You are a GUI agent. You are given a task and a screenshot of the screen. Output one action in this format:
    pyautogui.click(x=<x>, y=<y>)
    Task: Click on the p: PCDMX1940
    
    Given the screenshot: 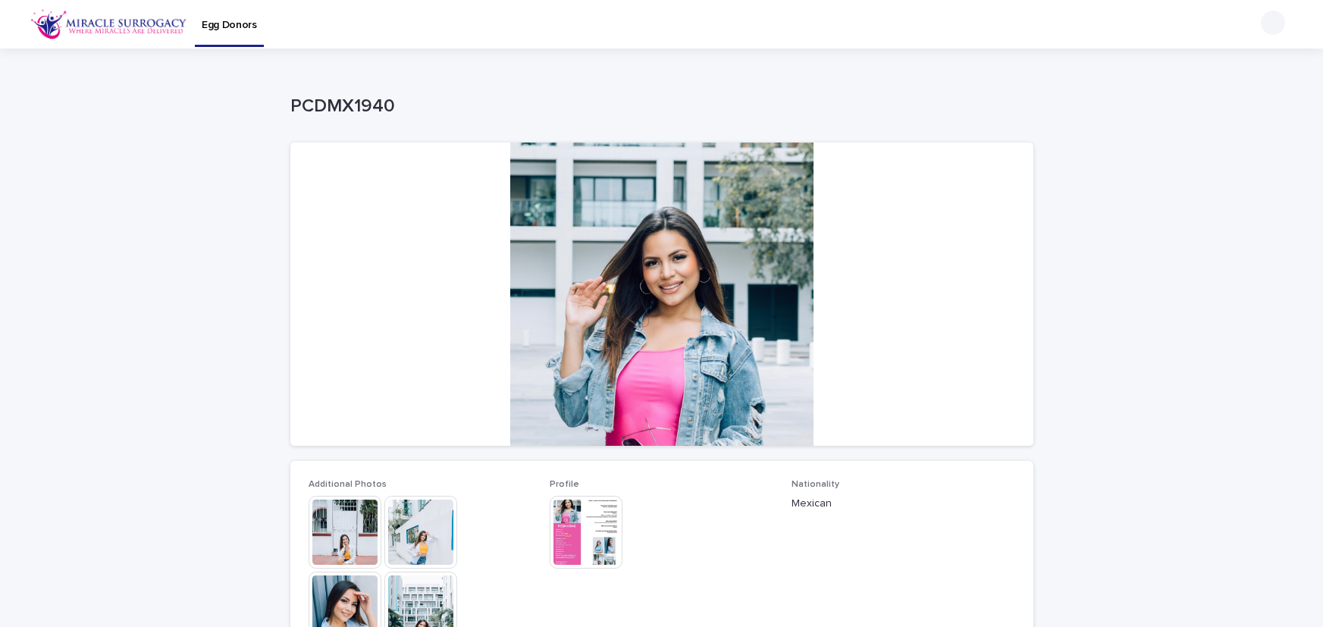 What is the action you would take?
    pyautogui.click(x=659, y=106)
    